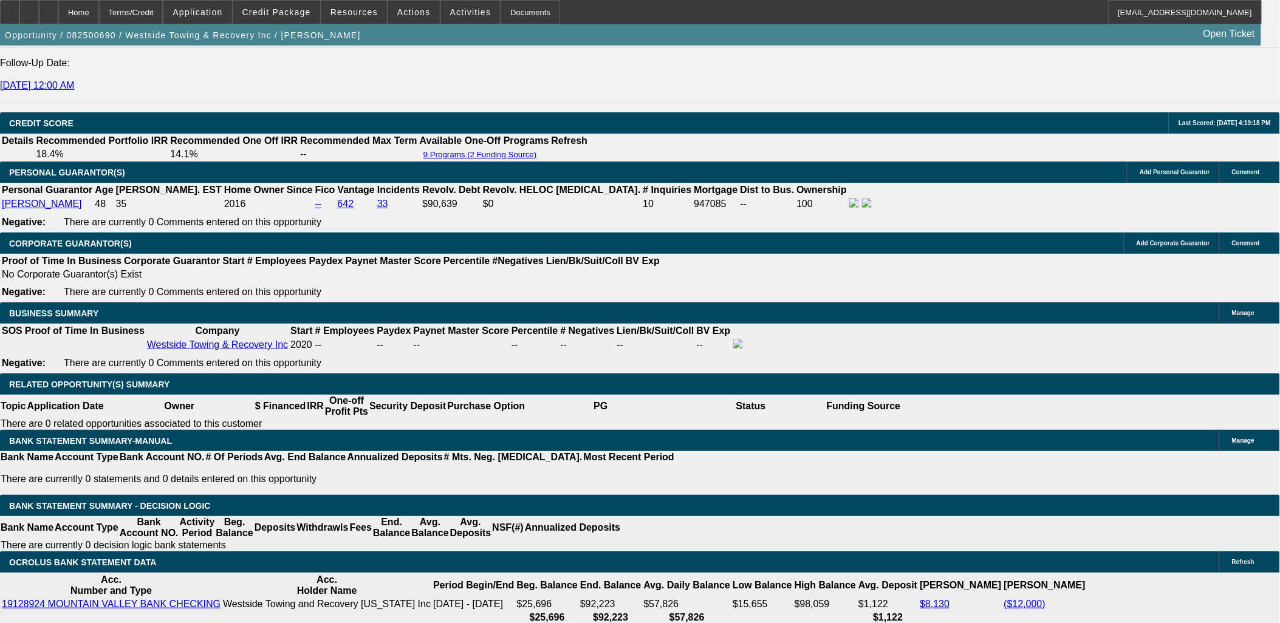 The width and height of the screenshot is (1280, 623). I want to click on a: $8,130, so click(934, 604).